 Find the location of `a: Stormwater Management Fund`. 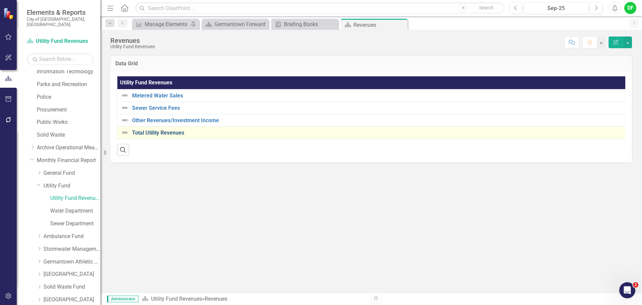

a: Stormwater Management Fund is located at coordinates (72, 249).